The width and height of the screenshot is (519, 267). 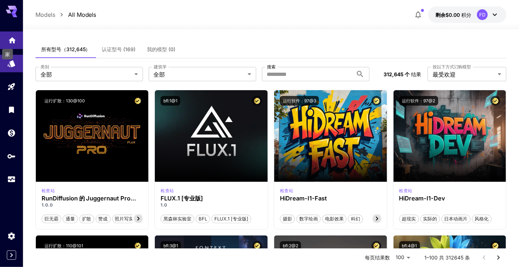 What do you see at coordinates (177, 219) in the screenshot?
I see `button: 黑森林实验室` at bounding box center [177, 219].